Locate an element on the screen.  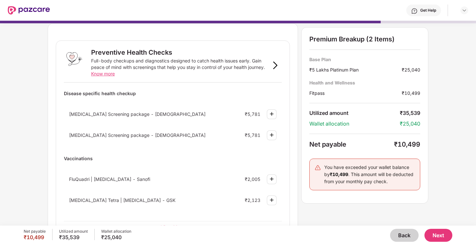
div: Preventive Health Checks is located at coordinates (132, 53).